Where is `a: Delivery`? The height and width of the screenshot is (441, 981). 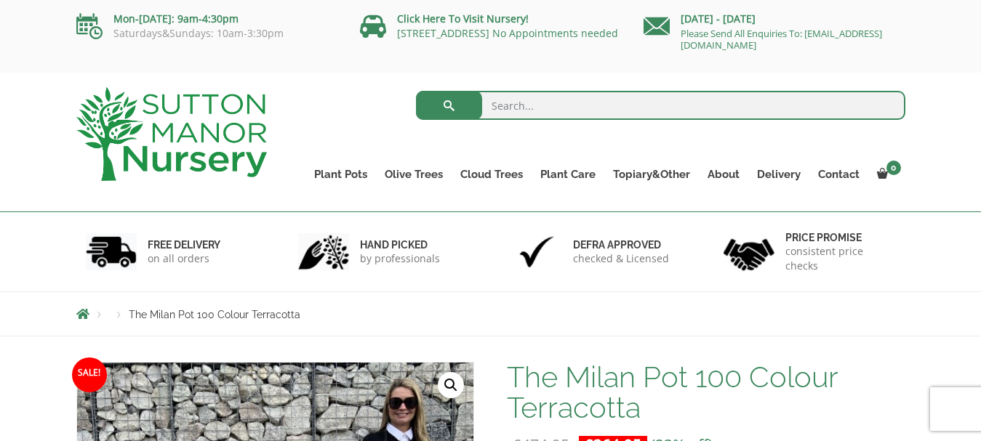 a: Delivery is located at coordinates (779, 174).